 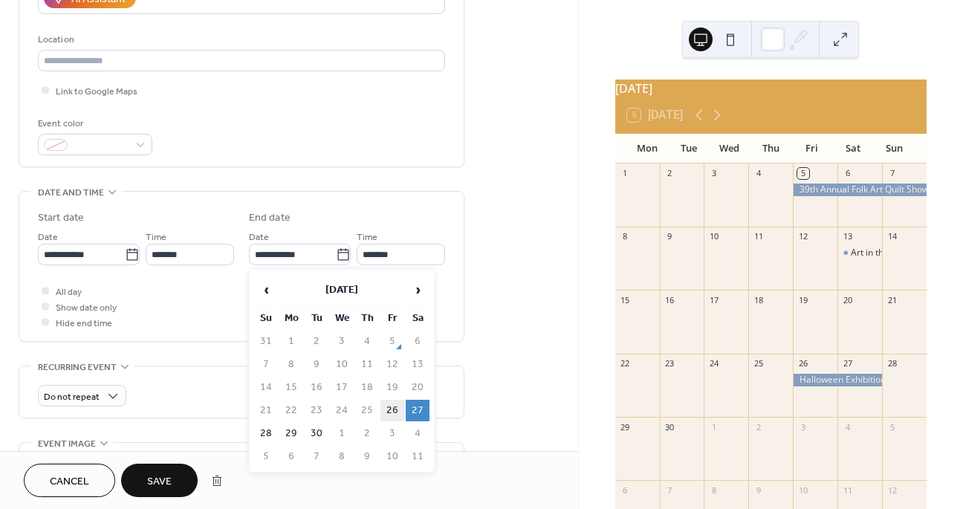 What do you see at coordinates (317, 433) in the screenshot?
I see `td: 30` at bounding box center [317, 433].